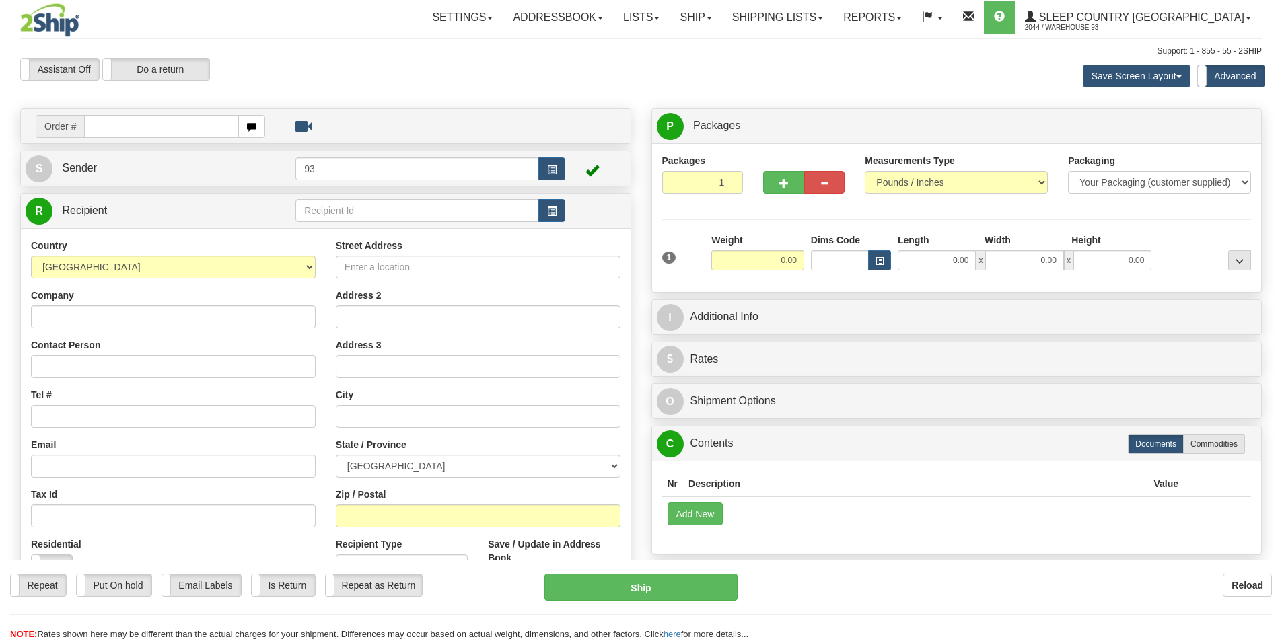 This screenshot has width=1282, height=641. I want to click on label: Address 2, so click(359, 295).